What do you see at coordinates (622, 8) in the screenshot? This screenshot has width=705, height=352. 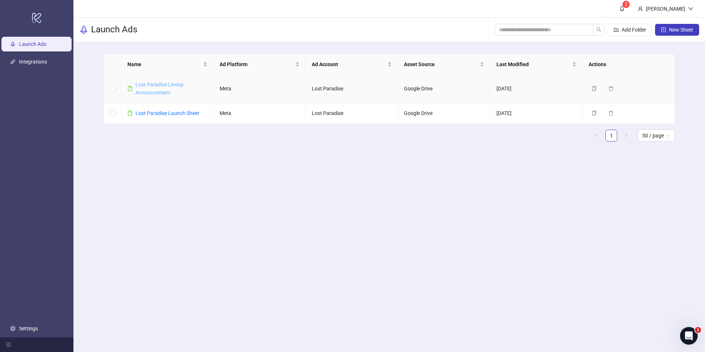 I see `span: bell` at bounding box center [622, 8].